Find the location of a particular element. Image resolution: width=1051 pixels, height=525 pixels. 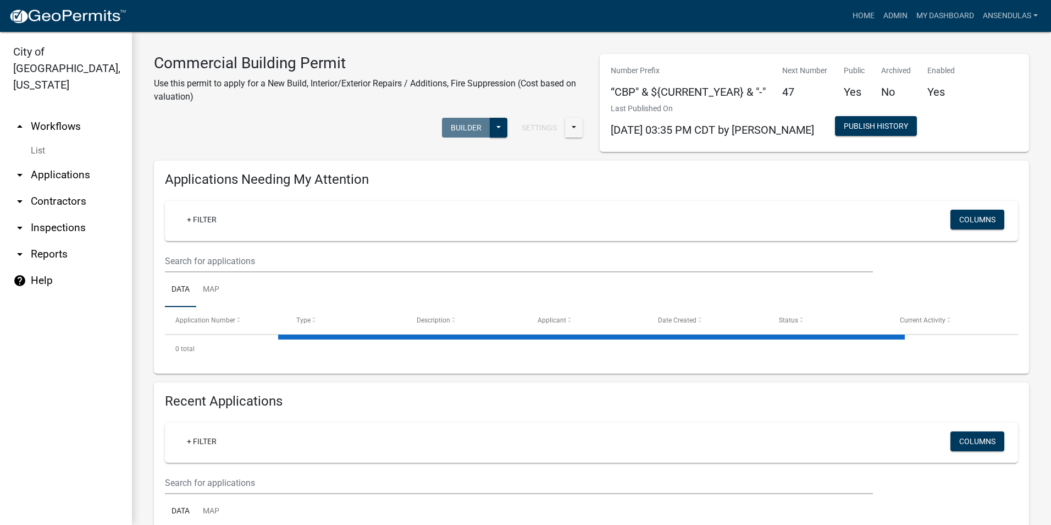

i: help is located at coordinates (20, 280).